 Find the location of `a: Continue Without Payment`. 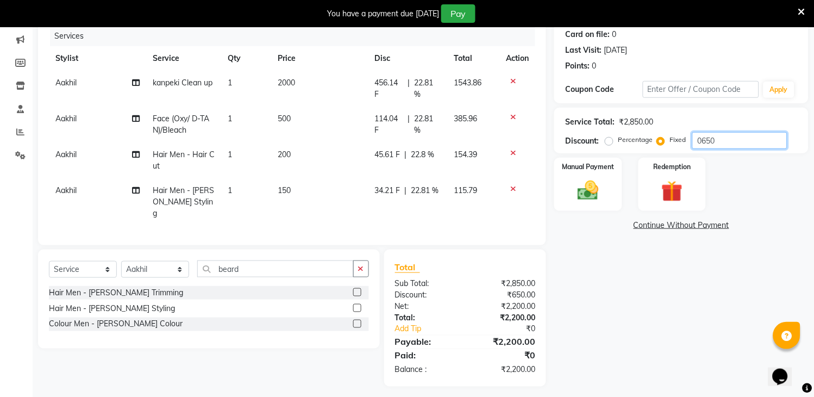

a: Continue Without Payment is located at coordinates (681, 225).